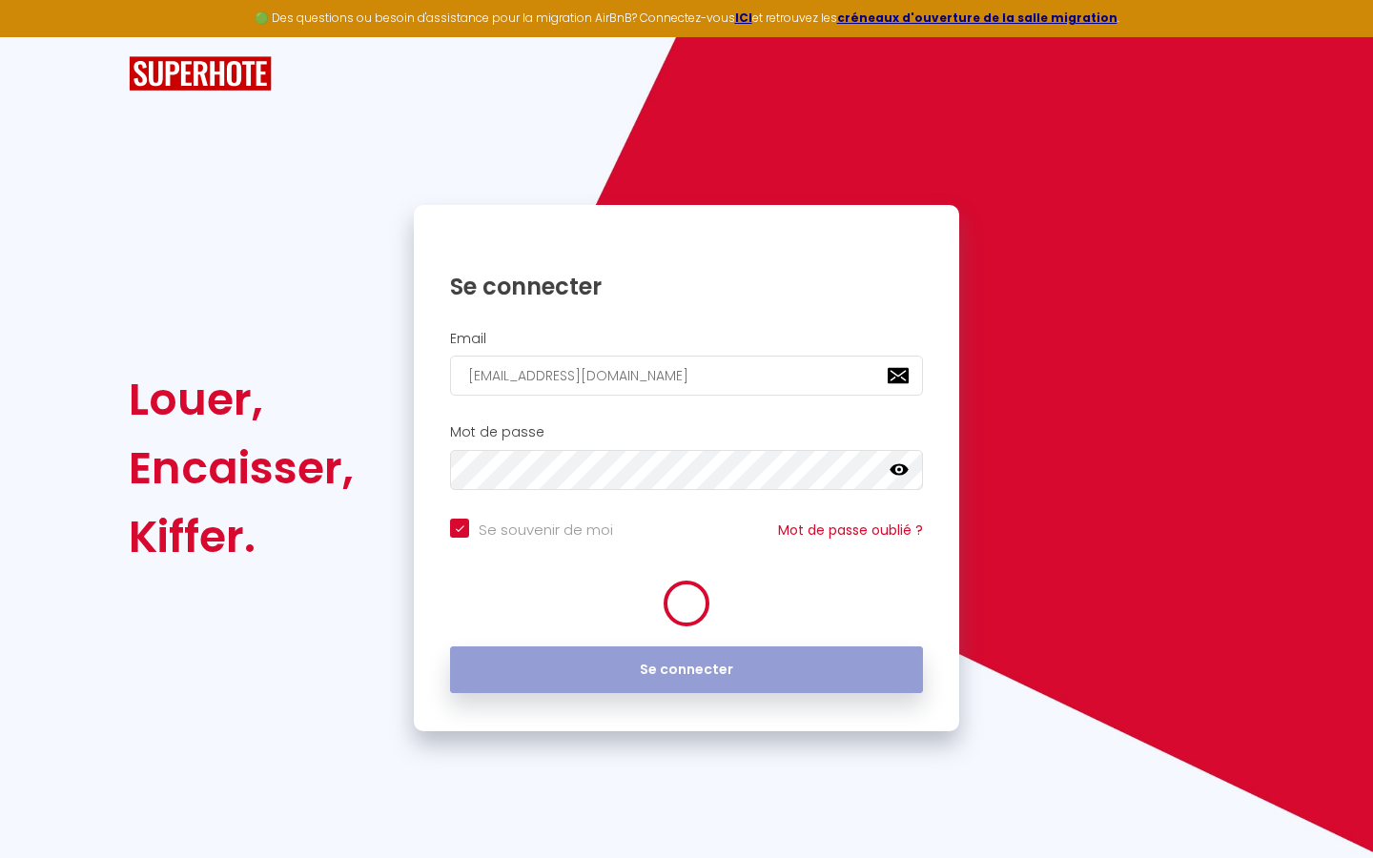 The height and width of the screenshot is (858, 1373). What do you see at coordinates (850, 530) in the screenshot?
I see `a: Mot de passe oublié ?` at bounding box center [850, 530].